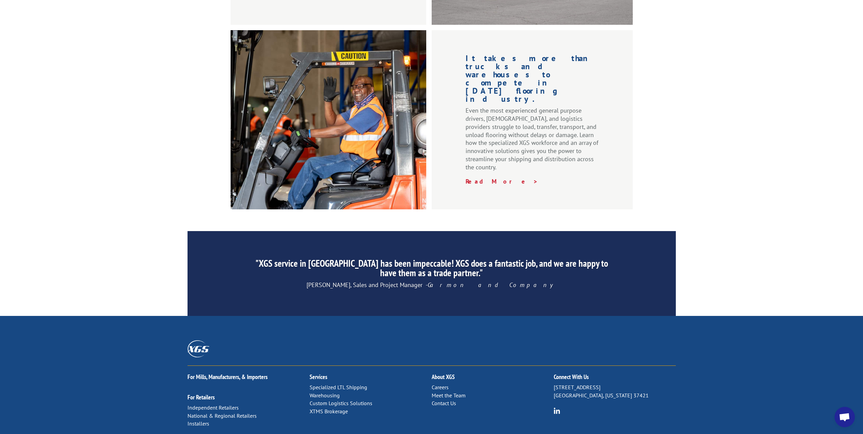  Describe the element at coordinates (557, 410) in the screenshot. I see `img: group-6` at that location.